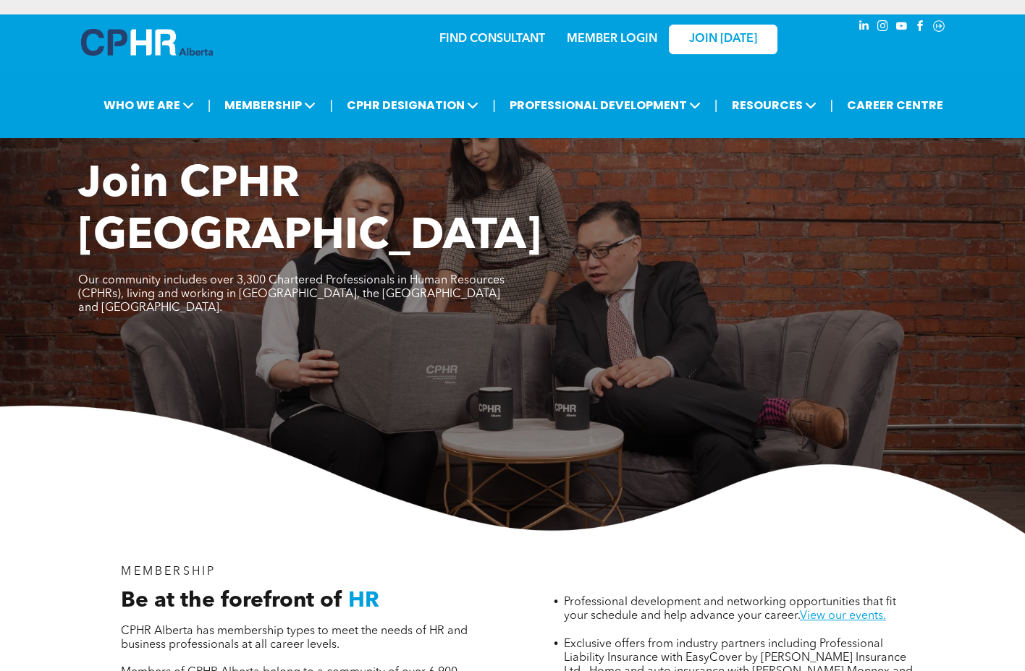 The image size is (1025, 671). Describe the element at coordinates (147, 42) in the screenshot. I see `img: A blue and white logo for cp alberta` at that location.